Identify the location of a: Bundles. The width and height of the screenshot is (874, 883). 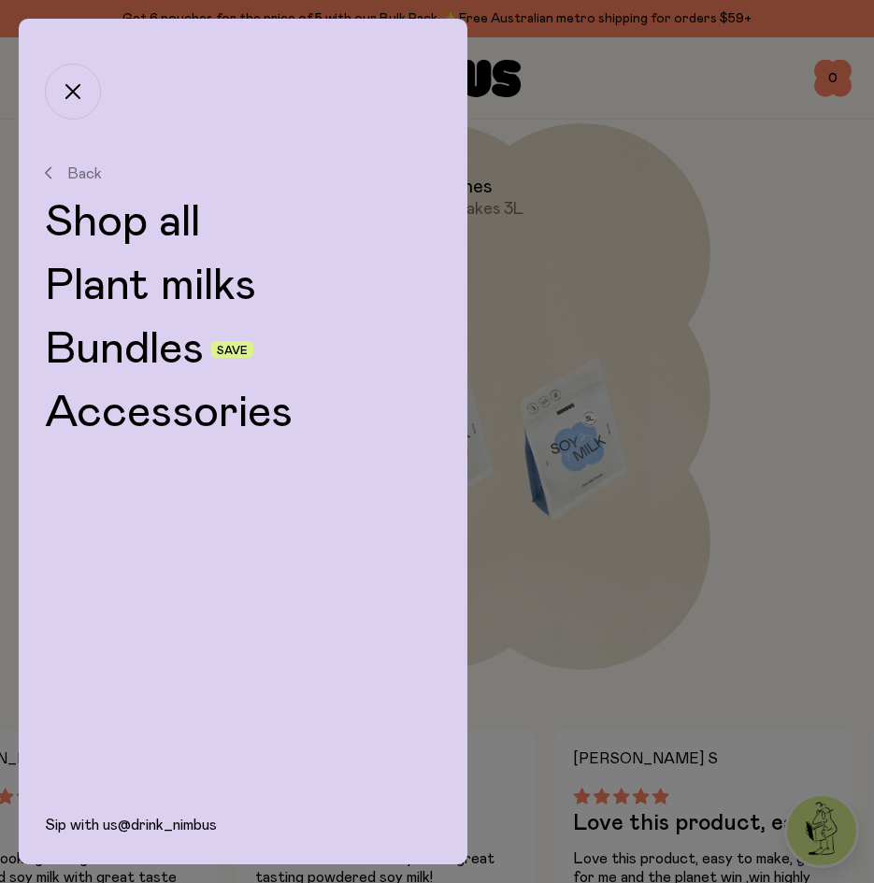
(124, 350).